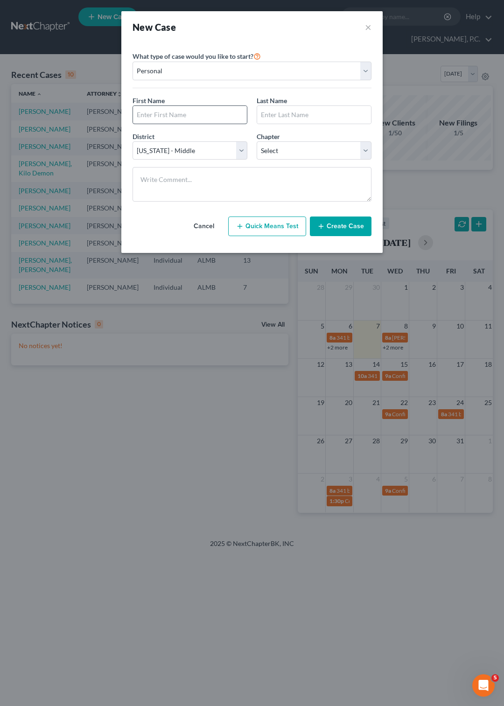 This screenshot has width=504, height=706. I want to click on button: Quick Means Test, so click(267, 226).